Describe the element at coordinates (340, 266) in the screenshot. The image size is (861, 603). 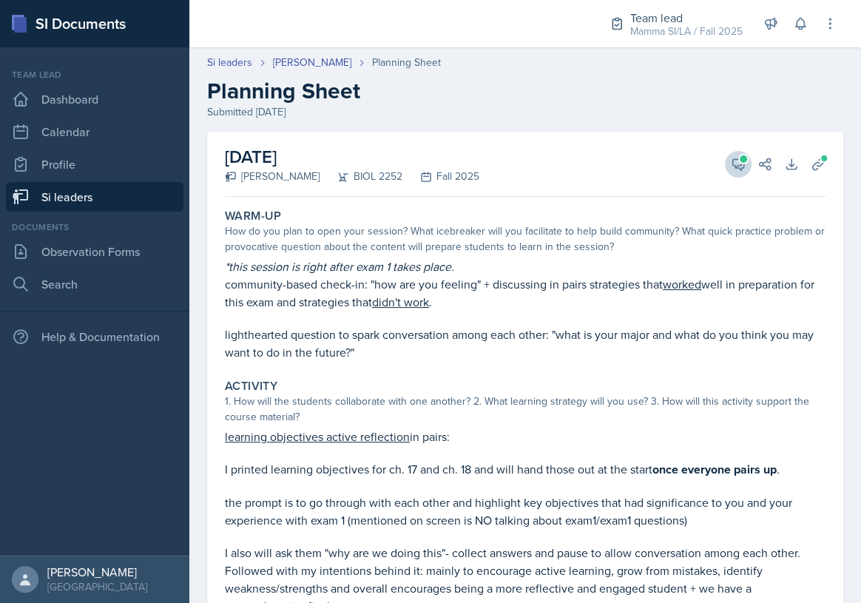
I see `em: *this session is right after exam 1 takes place.` at that location.